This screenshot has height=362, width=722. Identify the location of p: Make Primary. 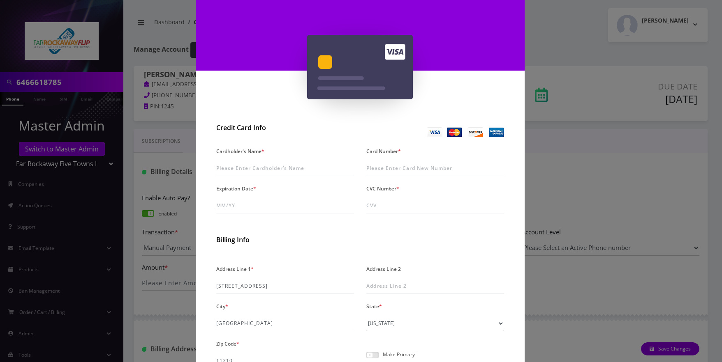
(399, 355).